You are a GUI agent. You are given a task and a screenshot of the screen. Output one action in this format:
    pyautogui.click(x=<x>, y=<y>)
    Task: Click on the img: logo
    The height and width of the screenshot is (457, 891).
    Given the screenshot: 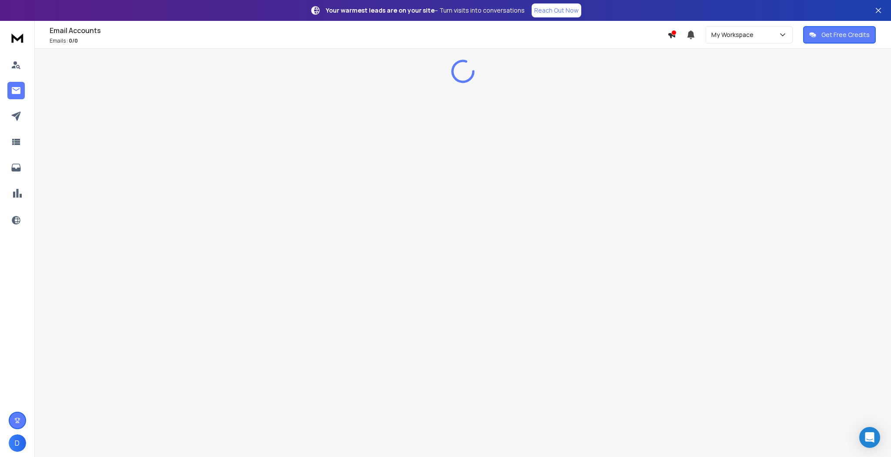 What is the action you would take?
    pyautogui.click(x=17, y=37)
    